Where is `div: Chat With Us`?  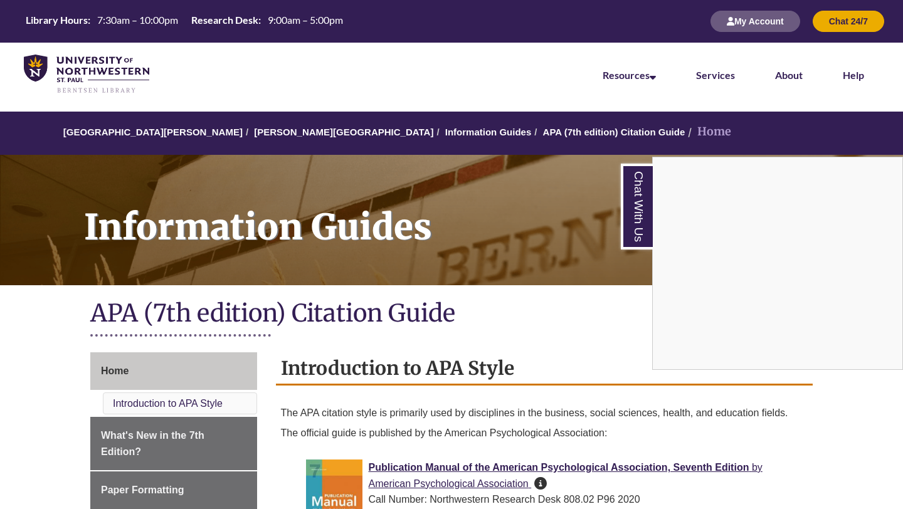
div: Chat With Us is located at coordinates (778, 263).